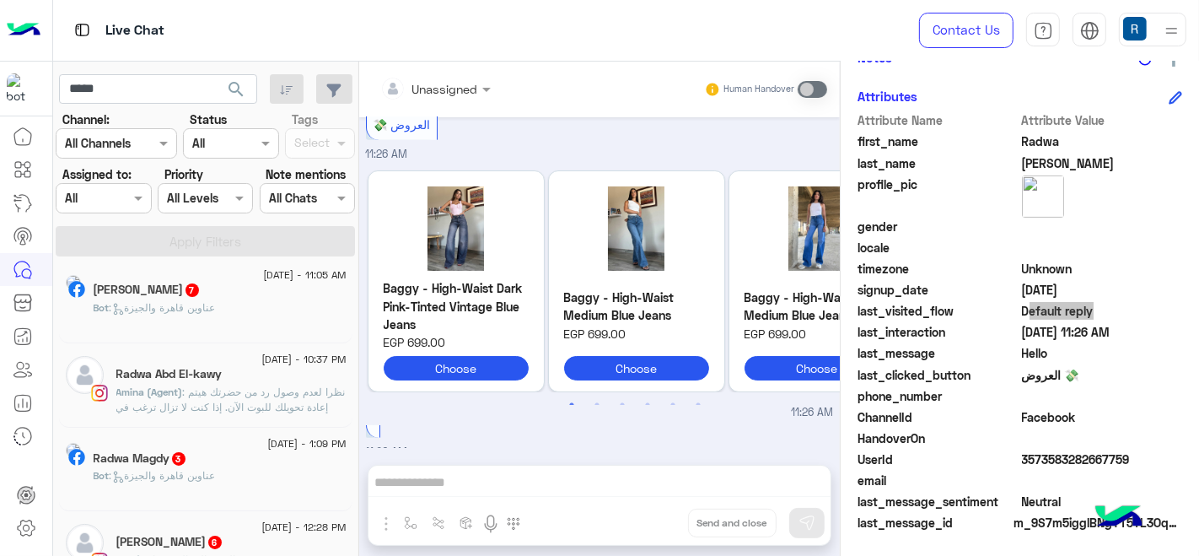 The height and width of the screenshot is (556, 1199). Describe the element at coordinates (84, 374) in the screenshot. I see `img: defaultAdmin.png` at that location.